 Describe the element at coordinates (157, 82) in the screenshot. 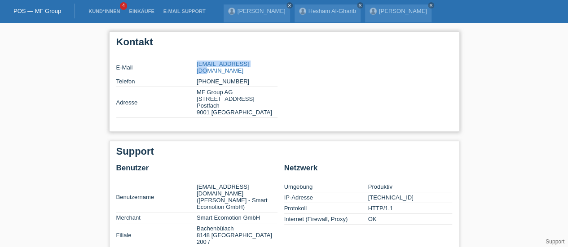

I see `td: Telefon` at that location.